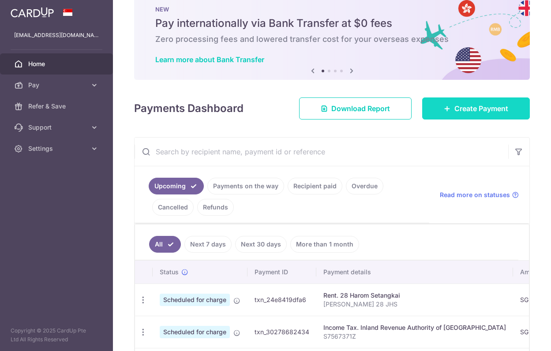 The height and width of the screenshot is (351, 551). What do you see at coordinates (321, 152) in the screenshot?
I see `input: Search by recipient name, payment id or reference` at bounding box center [321, 152].